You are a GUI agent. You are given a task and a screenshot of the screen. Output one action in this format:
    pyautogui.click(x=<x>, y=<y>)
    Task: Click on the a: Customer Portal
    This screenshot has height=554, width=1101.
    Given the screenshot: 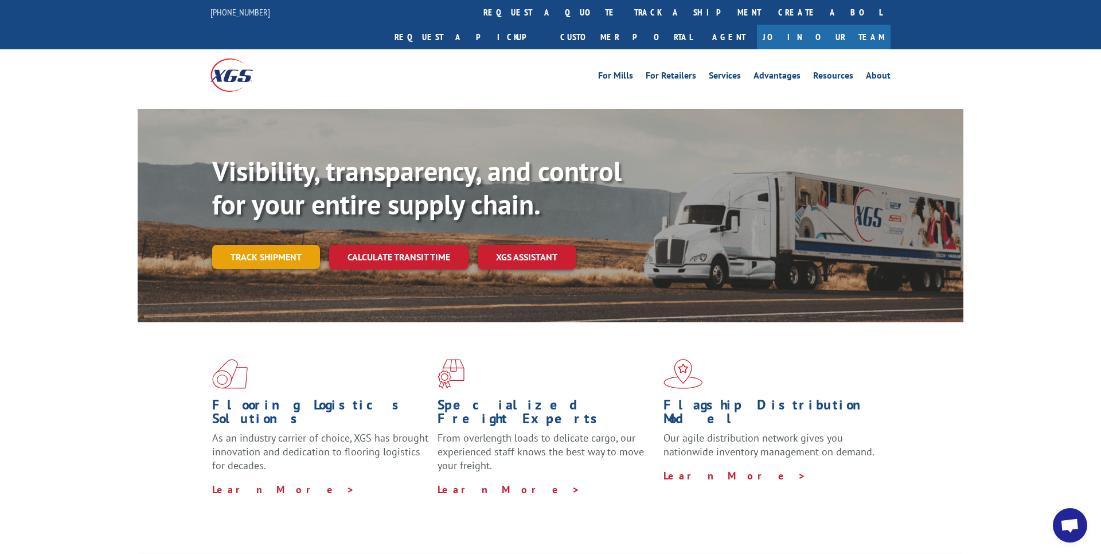 What is the action you would take?
    pyautogui.click(x=626, y=37)
    